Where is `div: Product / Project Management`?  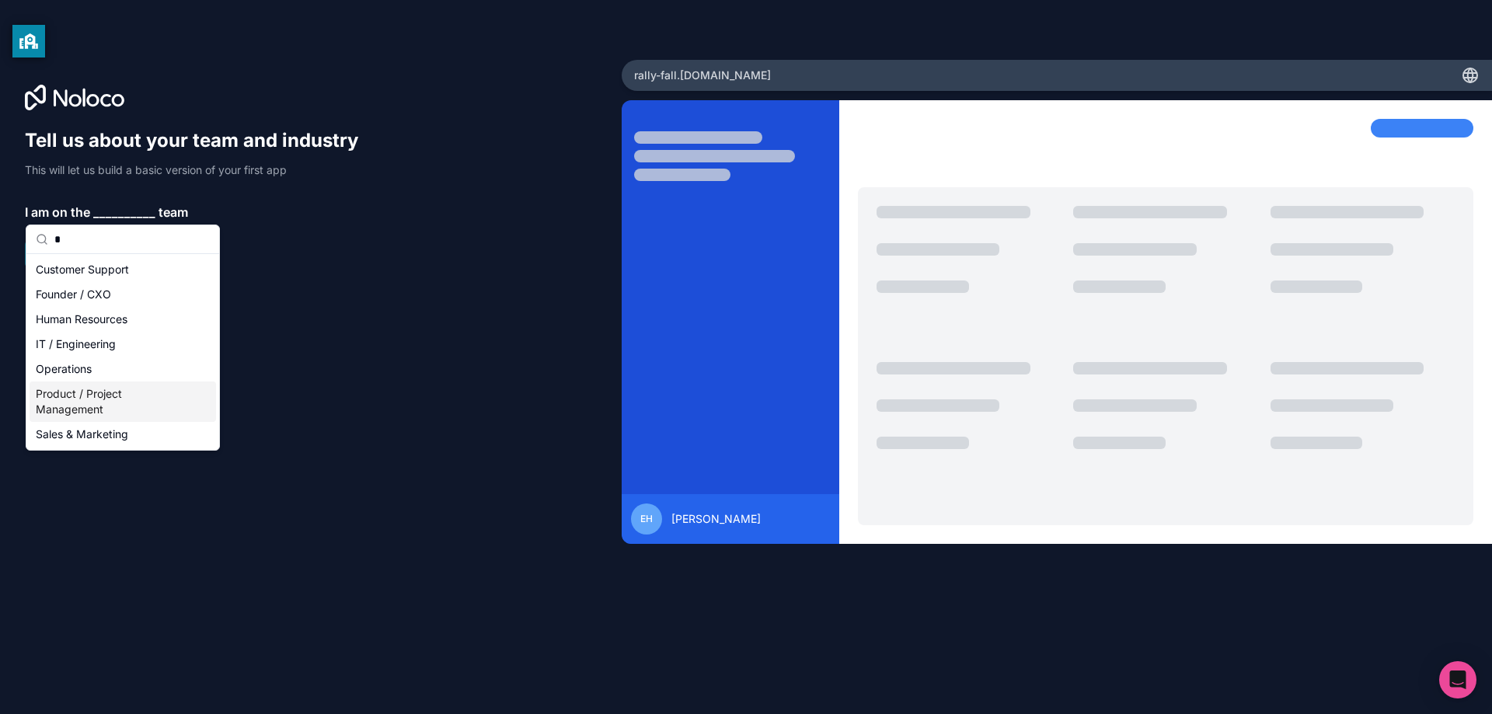
div: Product / Project Management is located at coordinates (123, 402).